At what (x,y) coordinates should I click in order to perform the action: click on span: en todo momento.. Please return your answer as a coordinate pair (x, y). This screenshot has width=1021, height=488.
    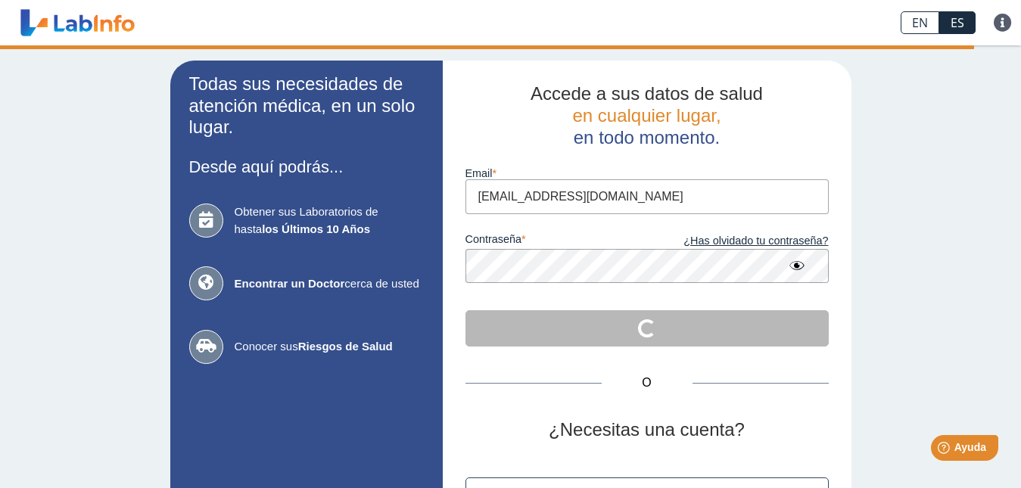
    Looking at the image, I should click on (646, 137).